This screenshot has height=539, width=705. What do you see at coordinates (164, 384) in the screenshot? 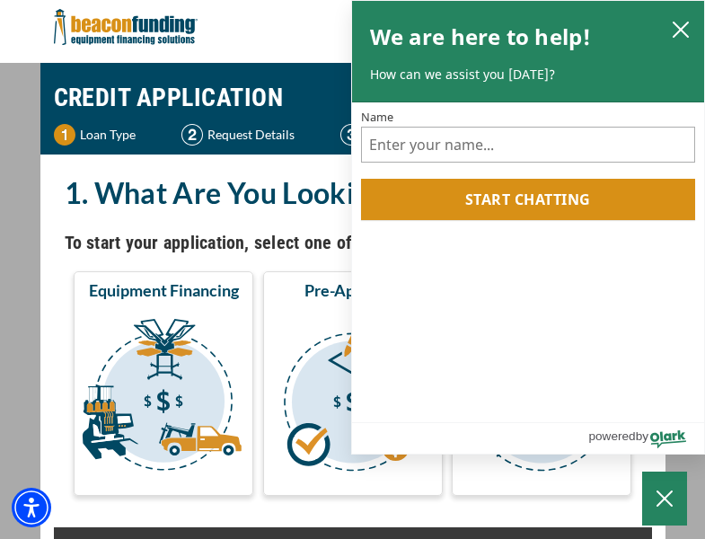
I see `button: Equipment Financing` at bounding box center [164, 384].